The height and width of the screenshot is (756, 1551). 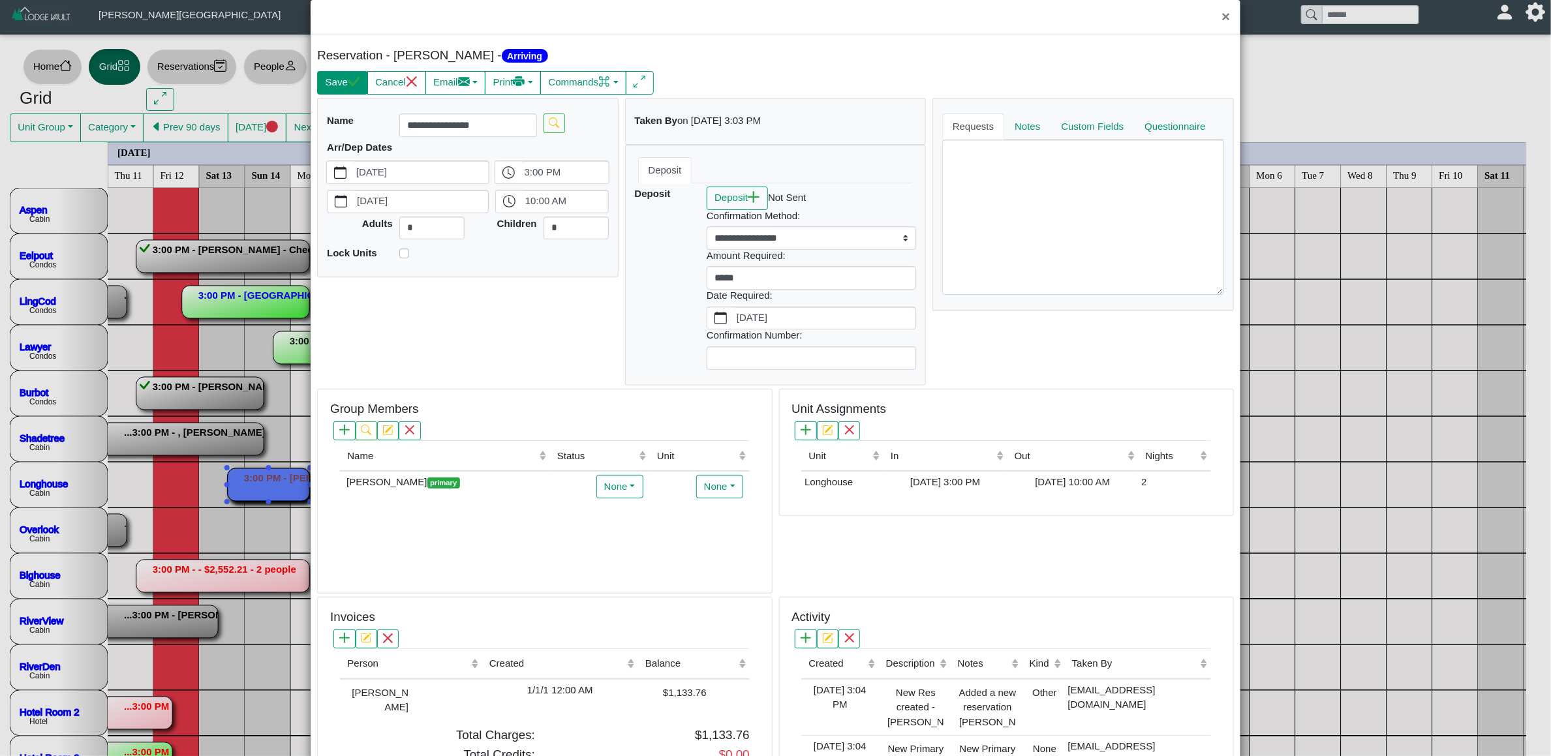 I want to click on button: Cancelx, so click(x=397, y=83).